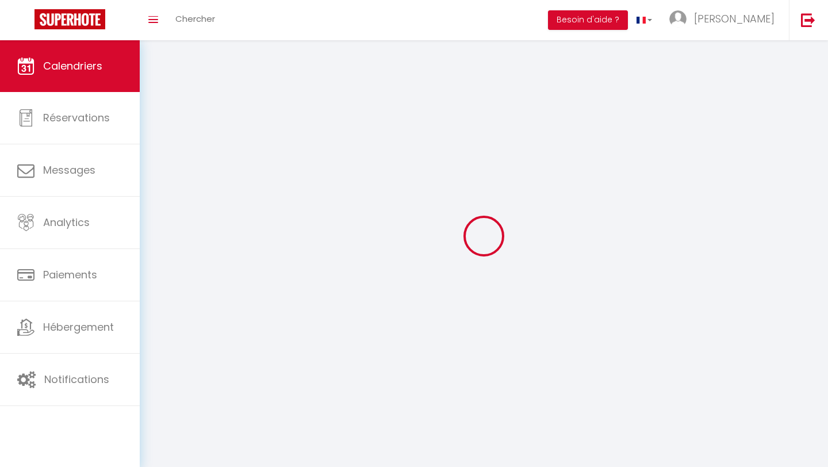 This screenshot has width=828, height=467. What do you see at coordinates (70, 274) in the screenshot?
I see `span: Paiements` at bounding box center [70, 274].